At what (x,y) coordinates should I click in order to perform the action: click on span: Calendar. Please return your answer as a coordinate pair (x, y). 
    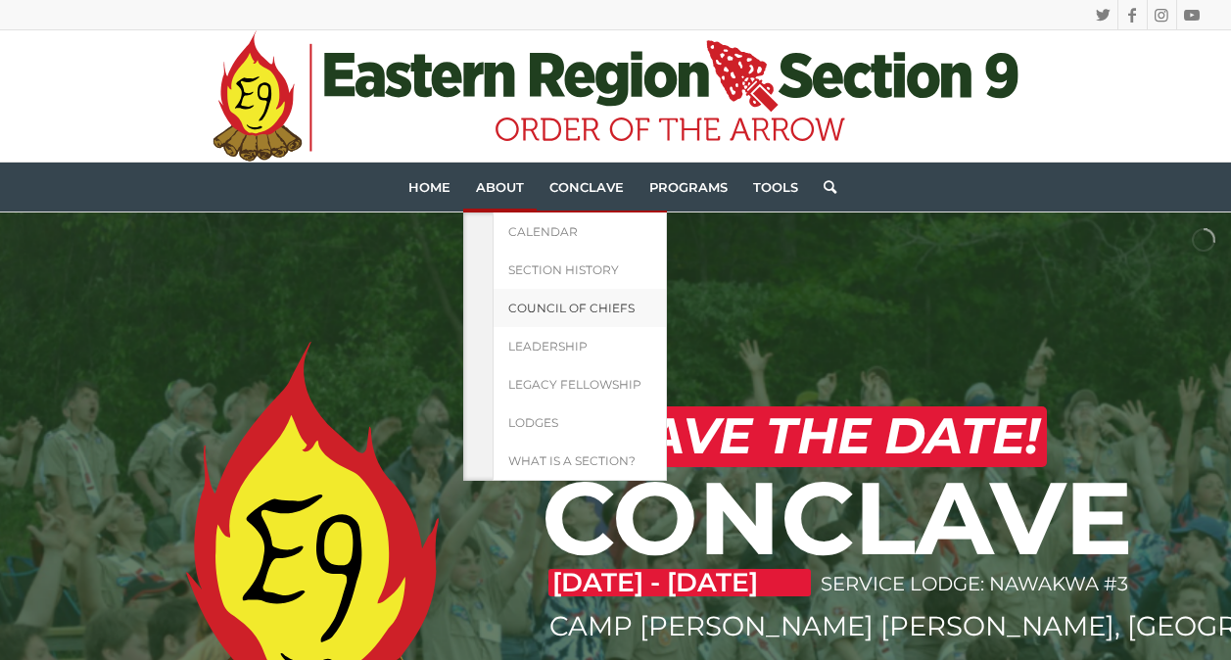
    Looking at the image, I should click on (543, 231).